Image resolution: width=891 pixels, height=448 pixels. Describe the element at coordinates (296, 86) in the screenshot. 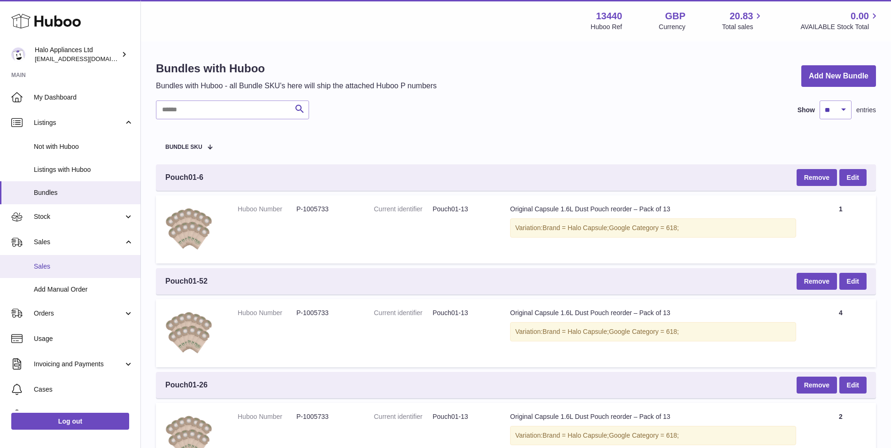

I see `p: Bundles with Huboo - all Bundle SKU's here will ship the attached Huboo P numbers` at that location.